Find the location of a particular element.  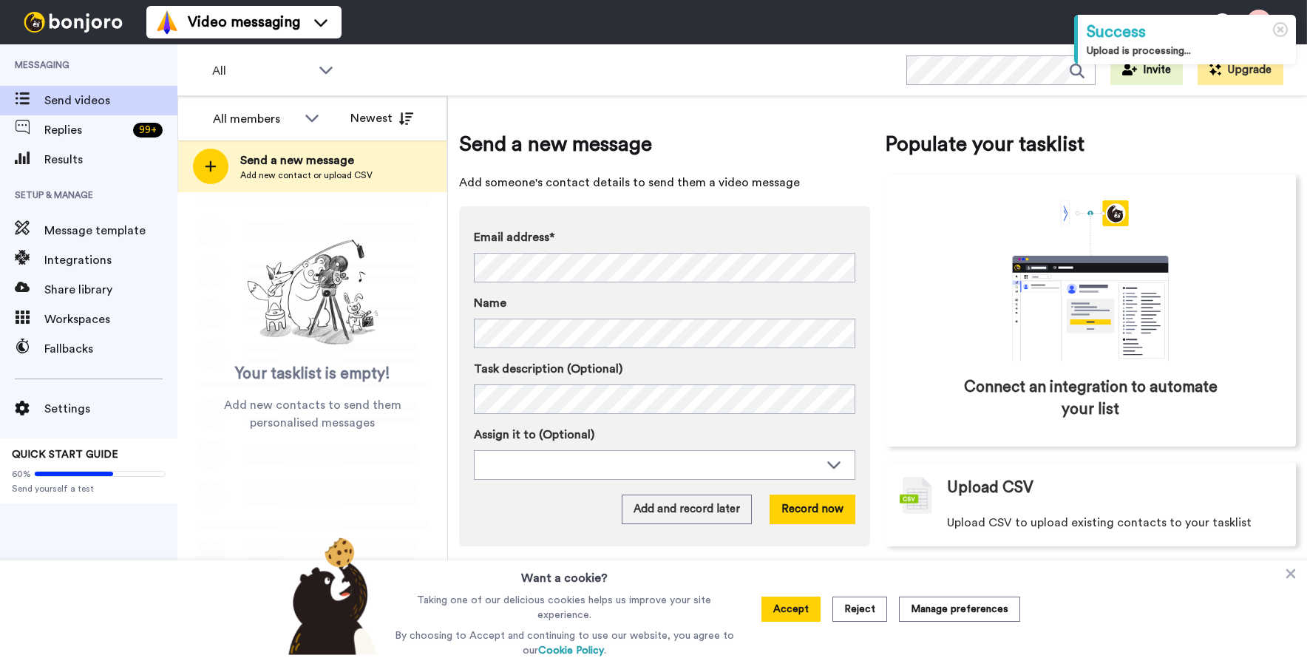

label: Assign it to (Optional) is located at coordinates (665, 435).